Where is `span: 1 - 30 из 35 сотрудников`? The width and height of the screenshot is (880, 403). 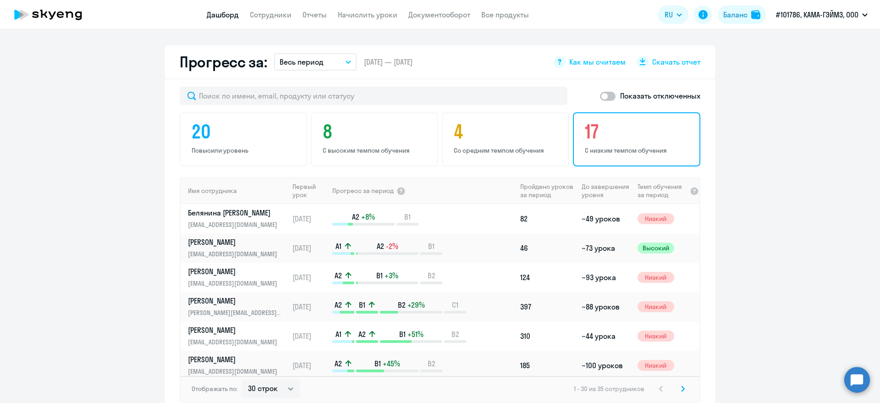
span: 1 - 30 из 35 сотрудников is located at coordinates (609, 388).